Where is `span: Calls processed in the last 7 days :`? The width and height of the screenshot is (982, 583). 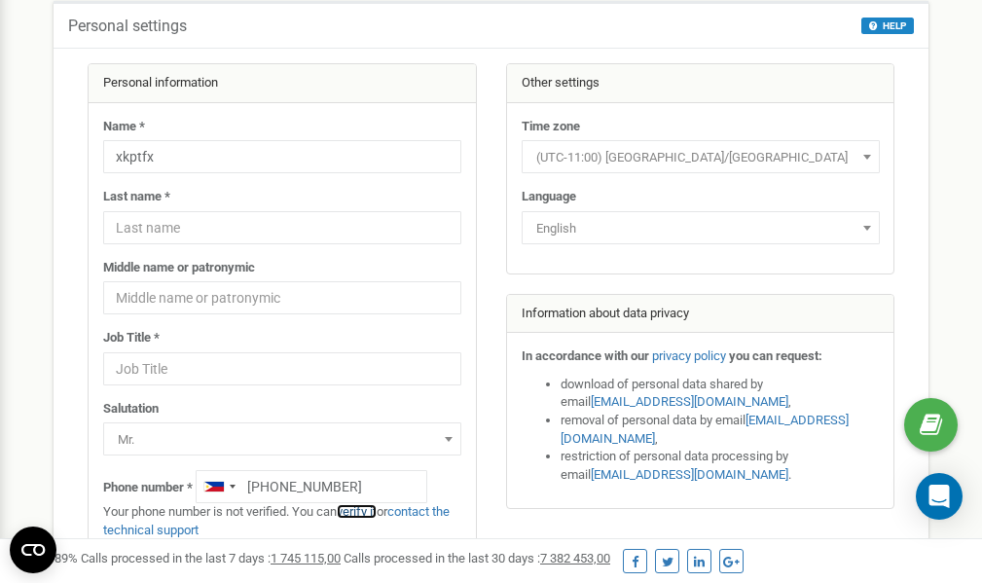 span: Calls processed in the last 7 days : is located at coordinates (210, 558).